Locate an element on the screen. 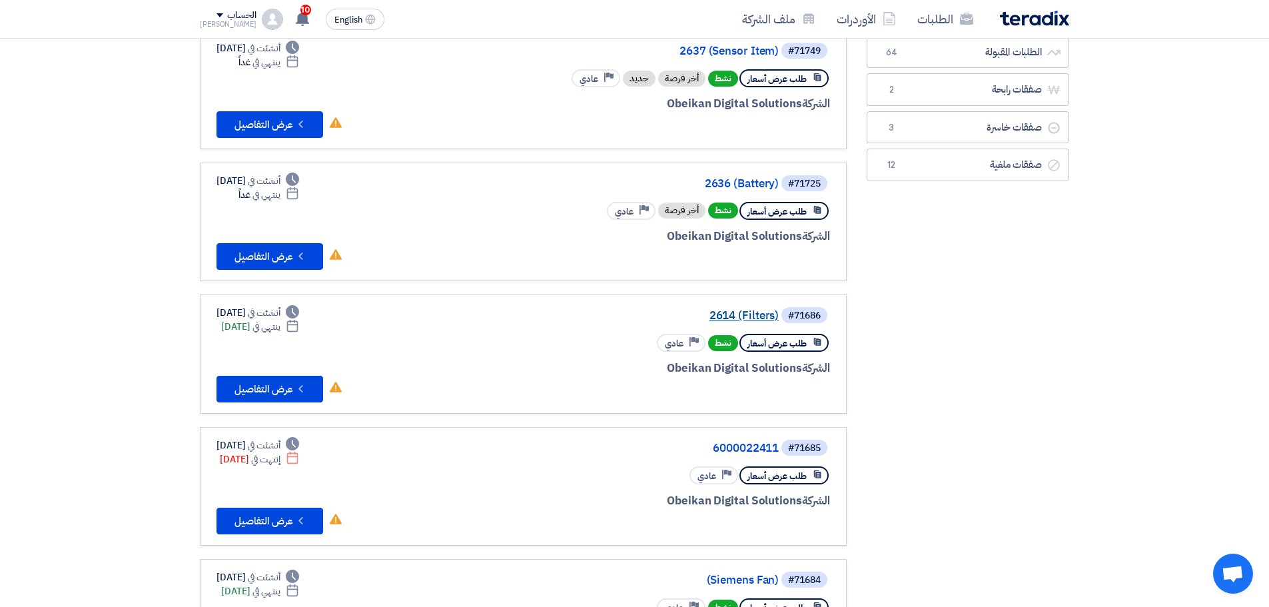  span: 10 is located at coordinates (306, 10).